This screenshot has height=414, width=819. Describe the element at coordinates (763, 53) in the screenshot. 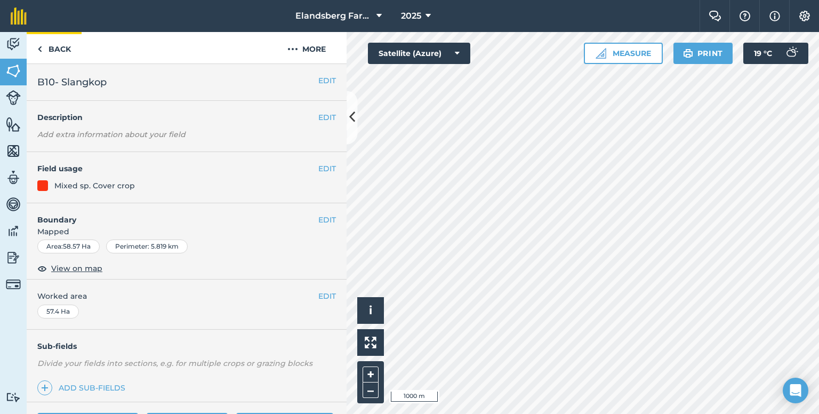

I see `span: 19 ° C` at that location.